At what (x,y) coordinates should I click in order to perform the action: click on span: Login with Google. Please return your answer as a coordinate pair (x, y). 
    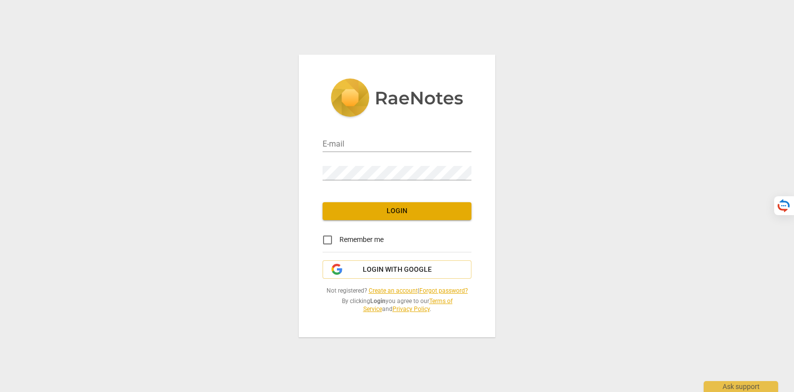
    Looking at the image, I should click on (397, 270).